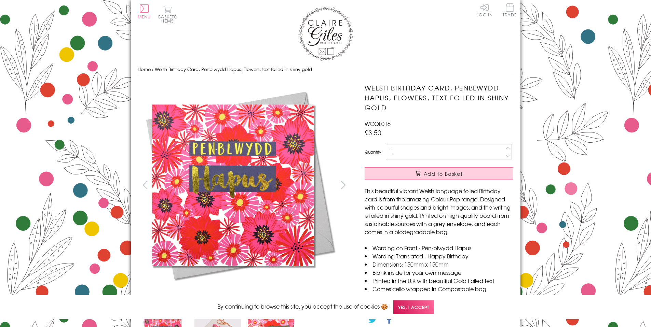 Image resolution: width=651 pixels, height=327 pixels. I want to click on label: Quantity, so click(373, 152).